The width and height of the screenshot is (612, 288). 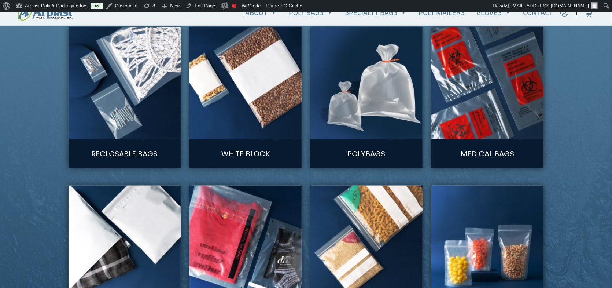 I want to click on a: Poly Mailers, so click(x=442, y=12).